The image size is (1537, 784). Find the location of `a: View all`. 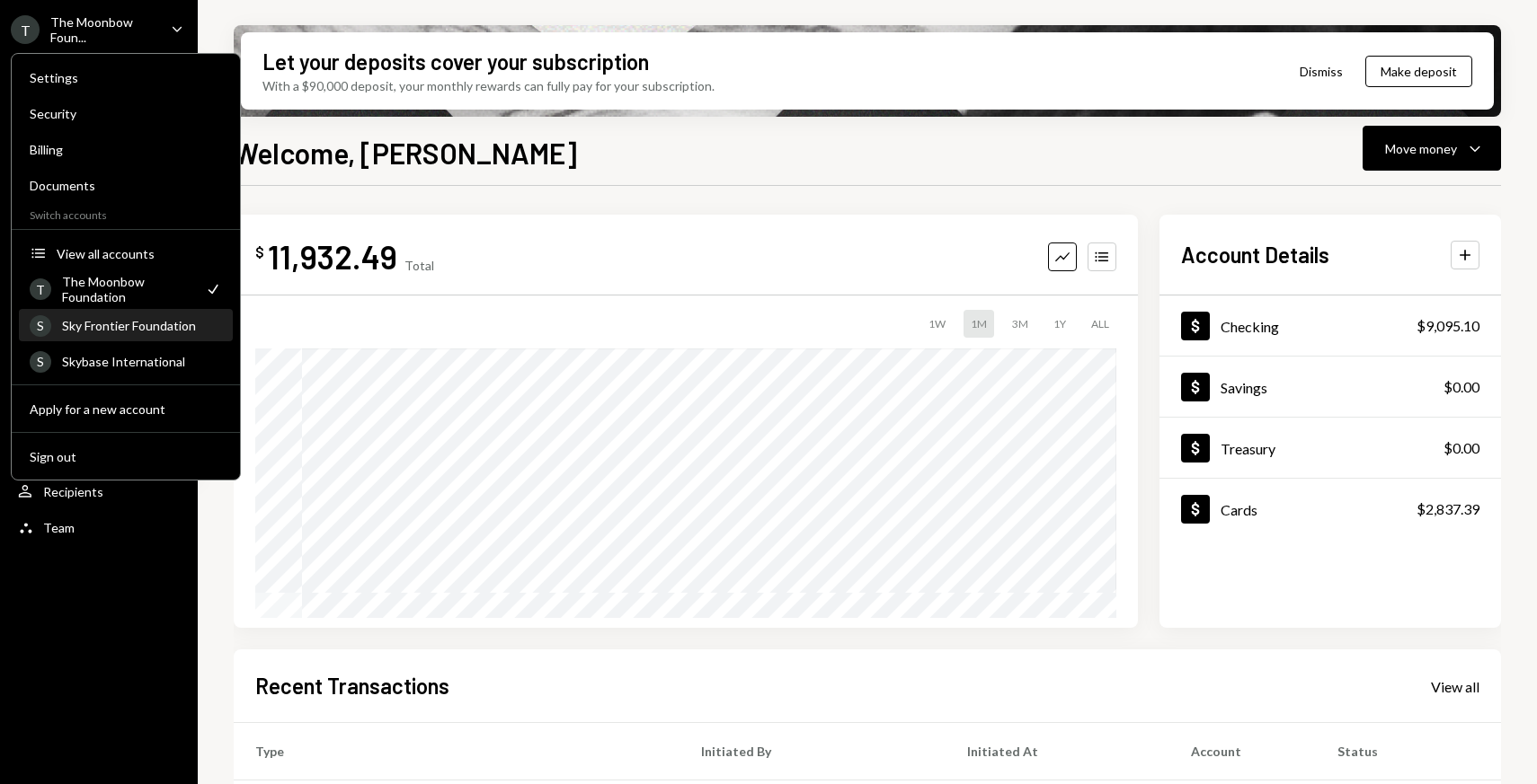

a: View all is located at coordinates (1455, 686).